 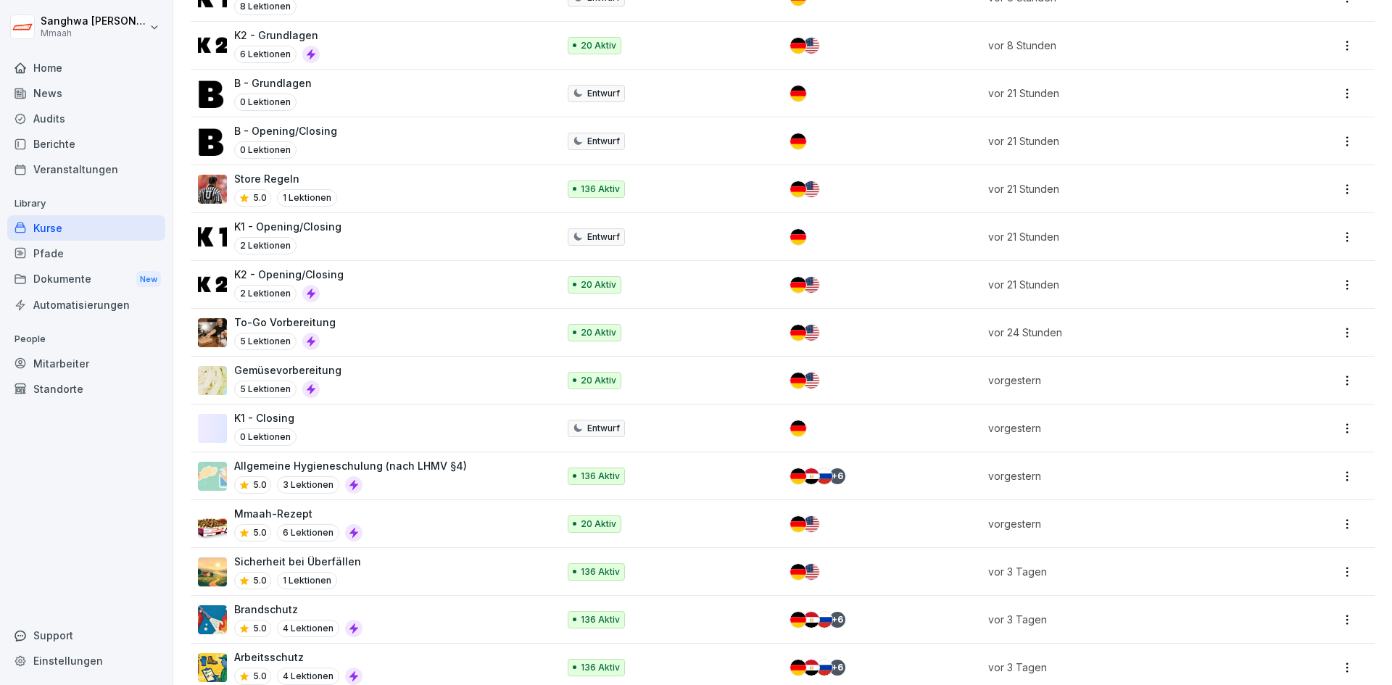 What do you see at coordinates (86, 339) in the screenshot?
I see `p: People` at bounding box center [86, 339].